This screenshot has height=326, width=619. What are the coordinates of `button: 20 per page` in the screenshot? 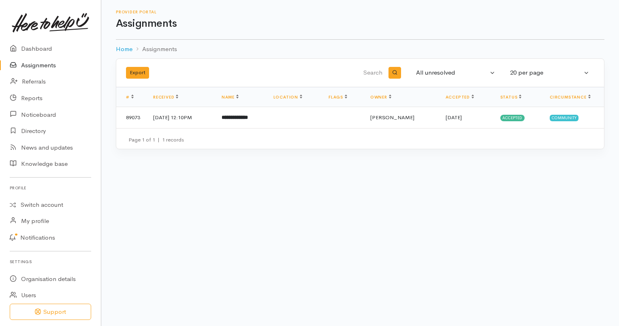 It's located at (550, 73).